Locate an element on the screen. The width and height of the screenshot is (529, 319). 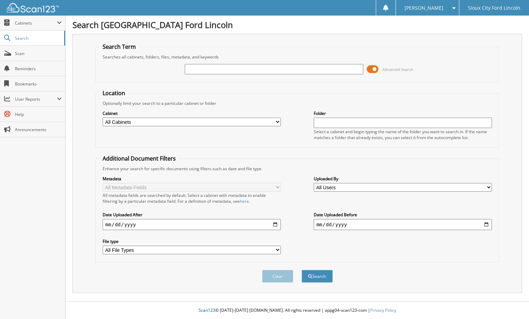
span: Advanced Search is located at coordinates (397, 69).